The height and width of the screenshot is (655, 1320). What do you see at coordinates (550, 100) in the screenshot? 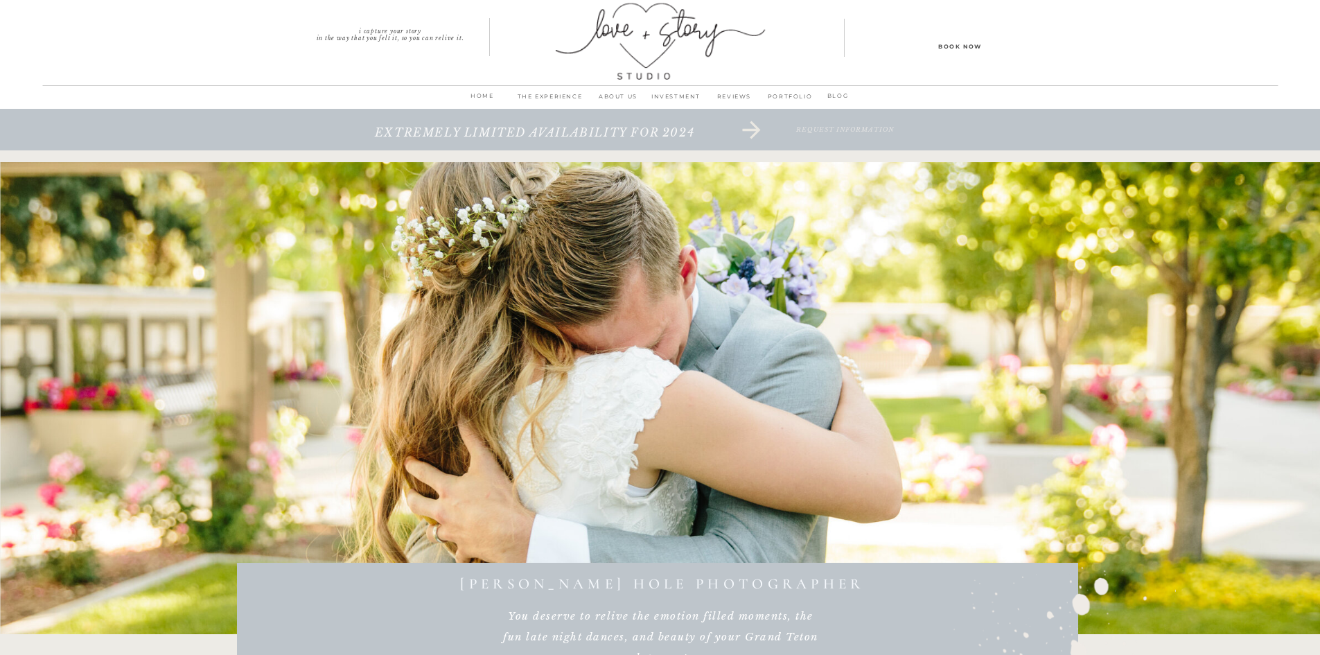
I see `p: THE EXPERIENCE` at bounding box center [550, 100].